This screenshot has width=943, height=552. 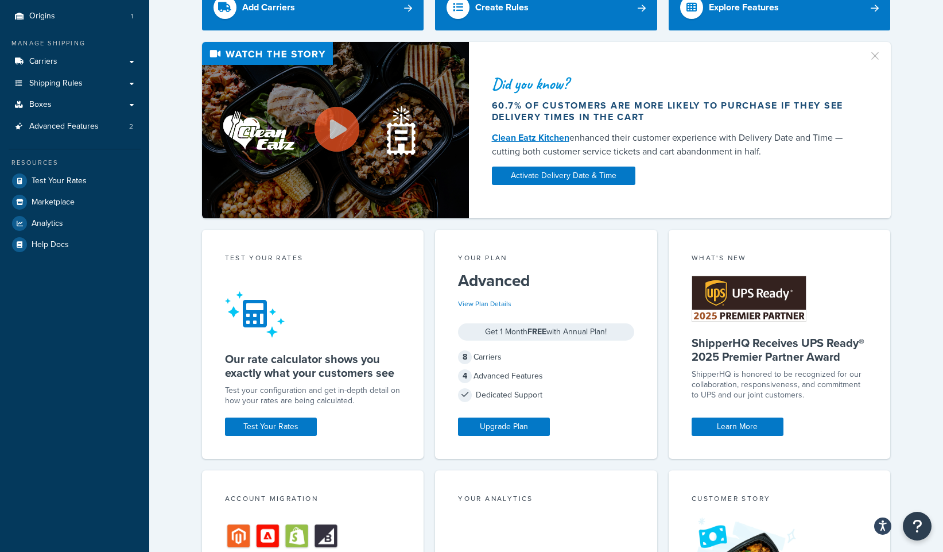 What do you see at coordinates (50, 245) in the screenshot?
I see `span: Help Docs` at bounding box center [50, 245].